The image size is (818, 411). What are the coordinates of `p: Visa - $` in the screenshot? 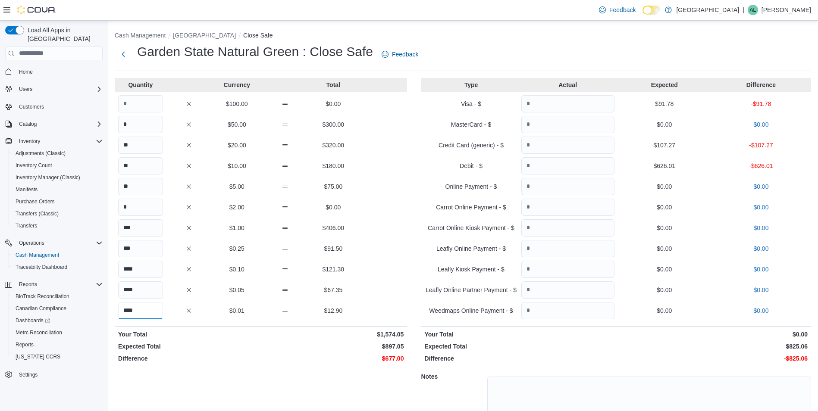 It's located at (471, 104).